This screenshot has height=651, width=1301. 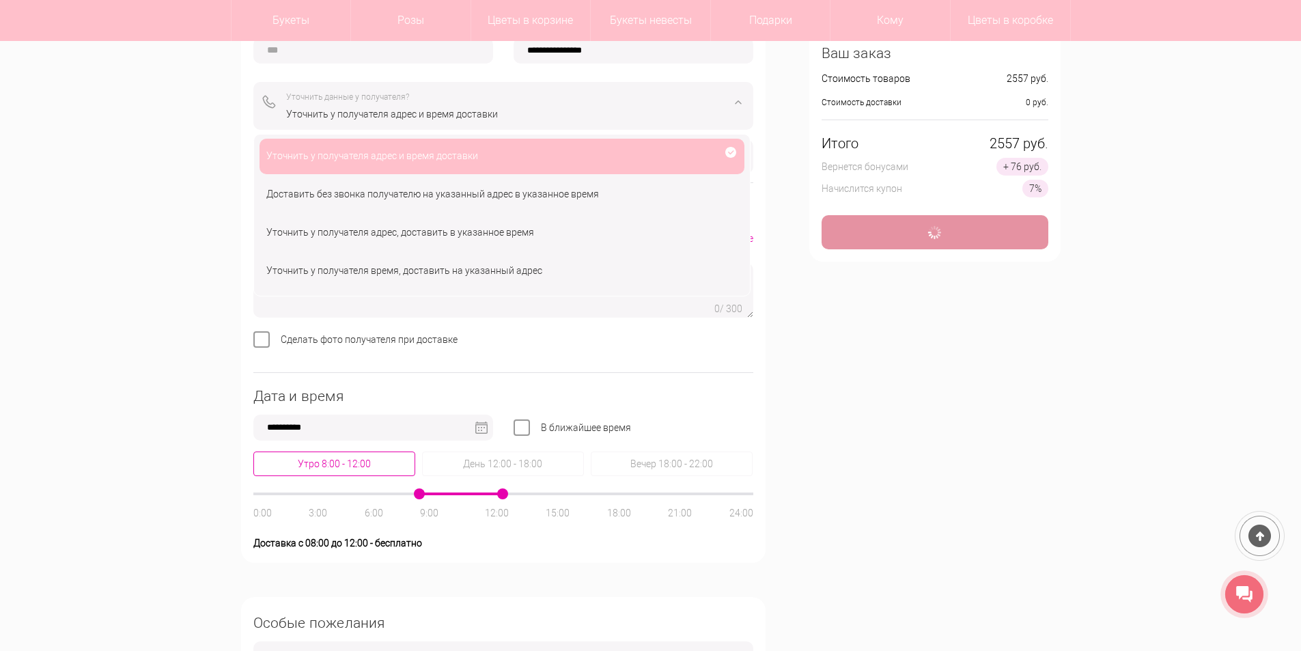 What do you see at coordinates (619, 513) in the screenshot?
I see `div: 18:00` at bounding box center [619, 513].